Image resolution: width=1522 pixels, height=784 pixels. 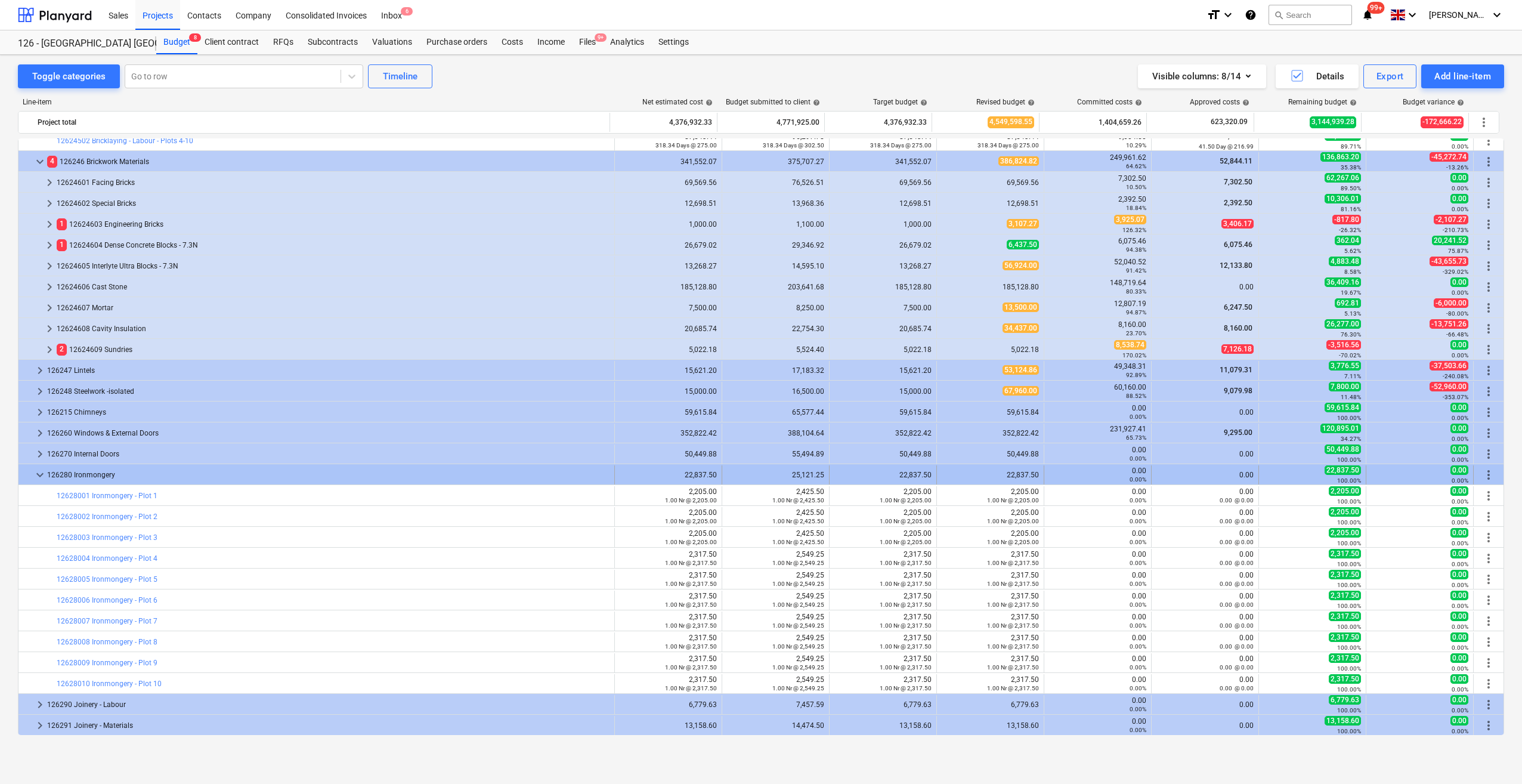 What do you see at coordinates (1353, 272) in the screenshot?
I see `small: 8.58%` at bounding box center [1353, 272].